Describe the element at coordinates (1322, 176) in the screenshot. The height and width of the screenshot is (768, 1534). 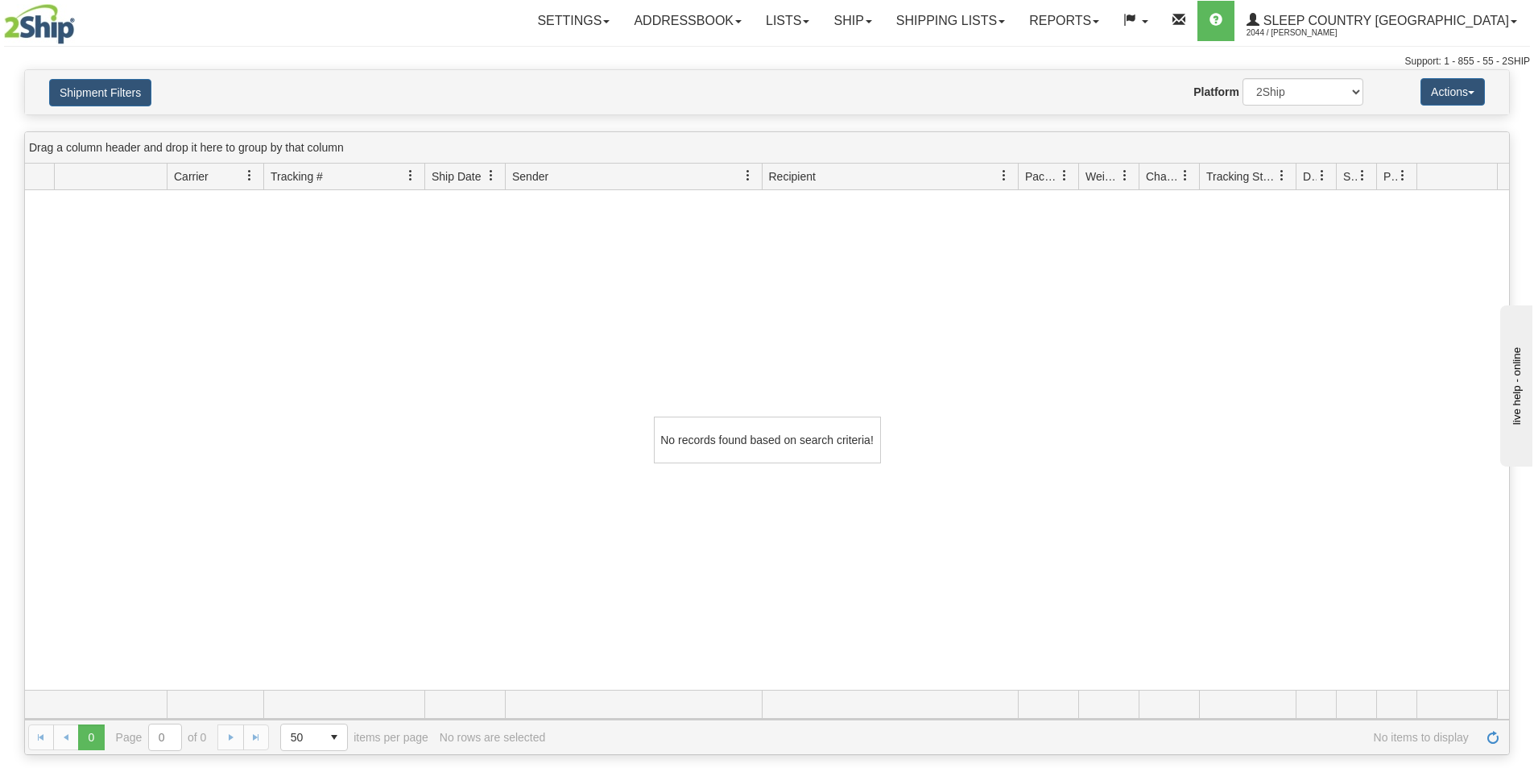
I see `a: Delivery Status filter column settings` at that location.